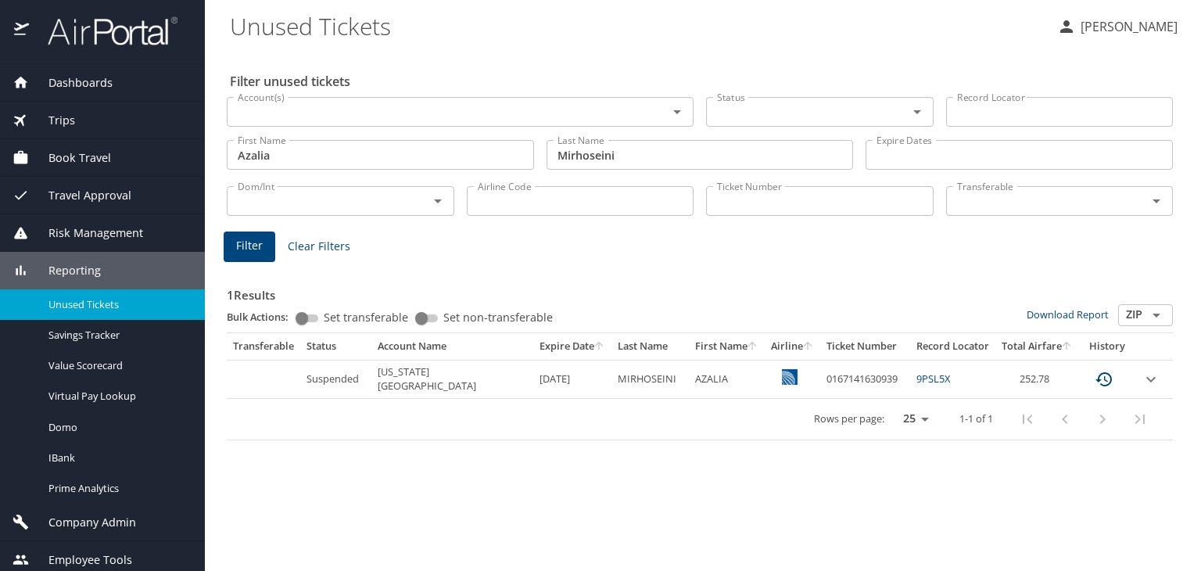 The height and width of the screenshot is (571, 1201). What do you see at coordinates (700, 386) in the screenshot?
I see `table: custom pagination table` at bounding box center [700, 386].